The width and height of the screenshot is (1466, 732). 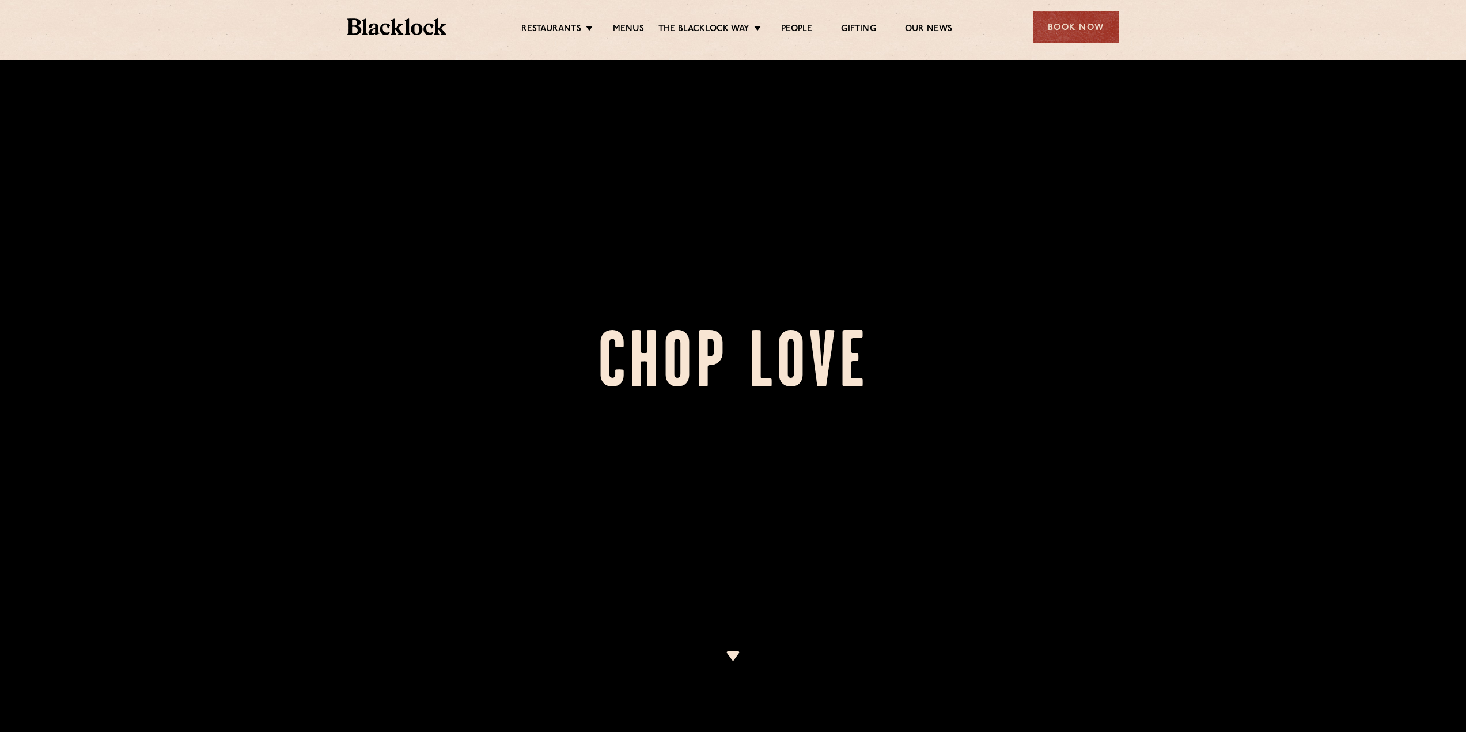 What do you see at coordinates (629, 30) in the screenshot?
I see `a: Menus` at bounding box center [629, 30].